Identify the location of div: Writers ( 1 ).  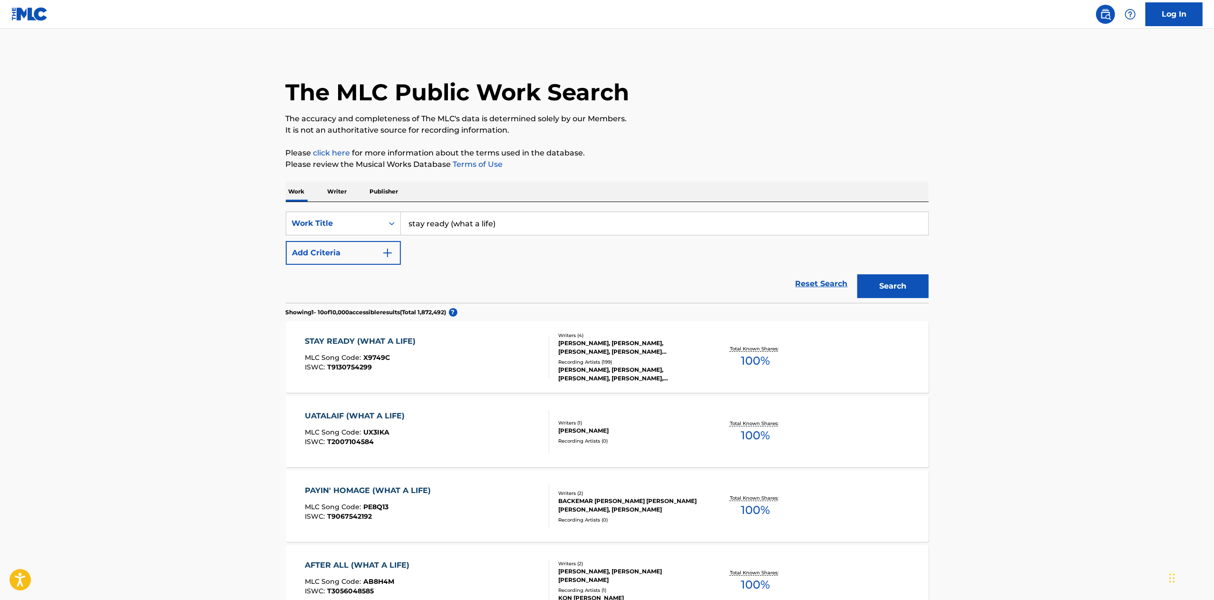
(630, 423).